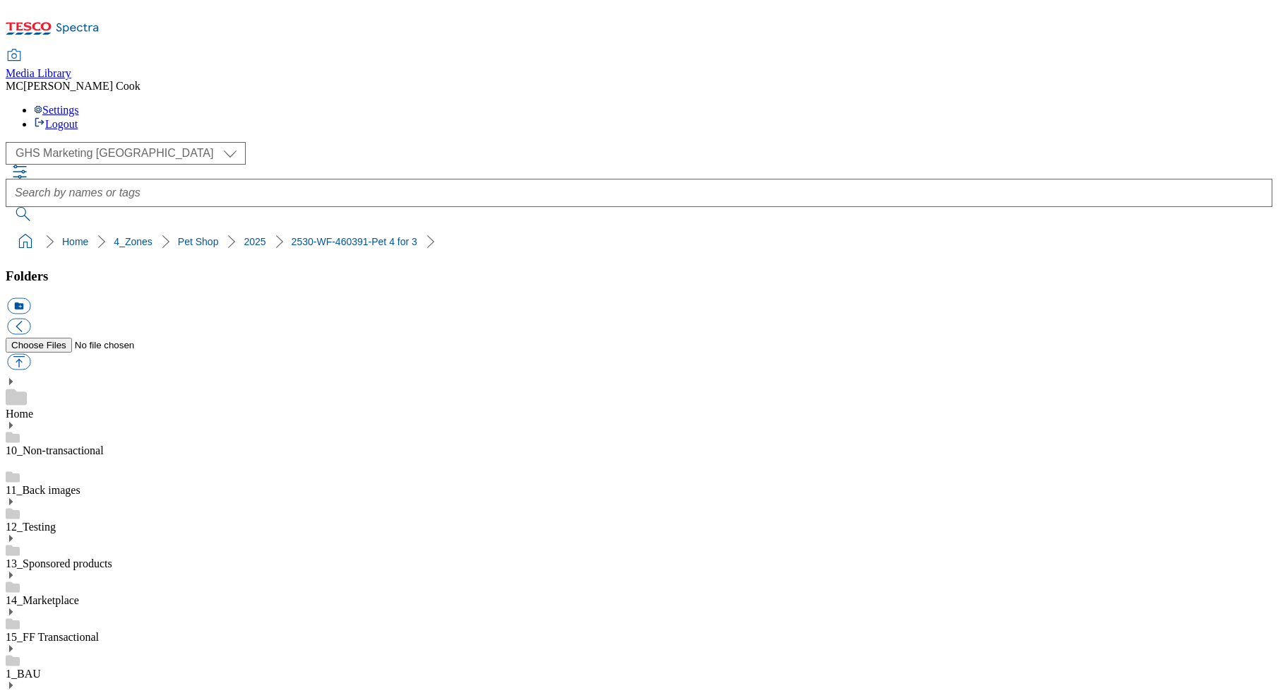  Describe the element at coordinates (354, 241) in the screenshot. I see `a: 2530-WF-460391-Pet 4 for 3` at that location.